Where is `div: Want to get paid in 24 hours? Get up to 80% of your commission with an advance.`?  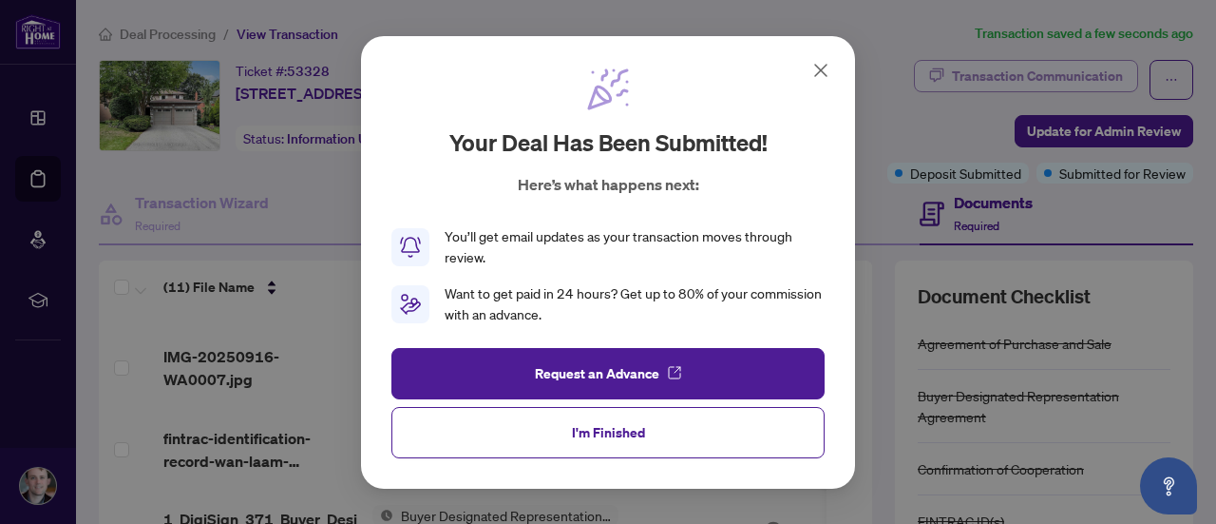 div: Want to get paid in 24 hours? Get up to 80% of your commission with an advance. is located at coordinates (635, 304).